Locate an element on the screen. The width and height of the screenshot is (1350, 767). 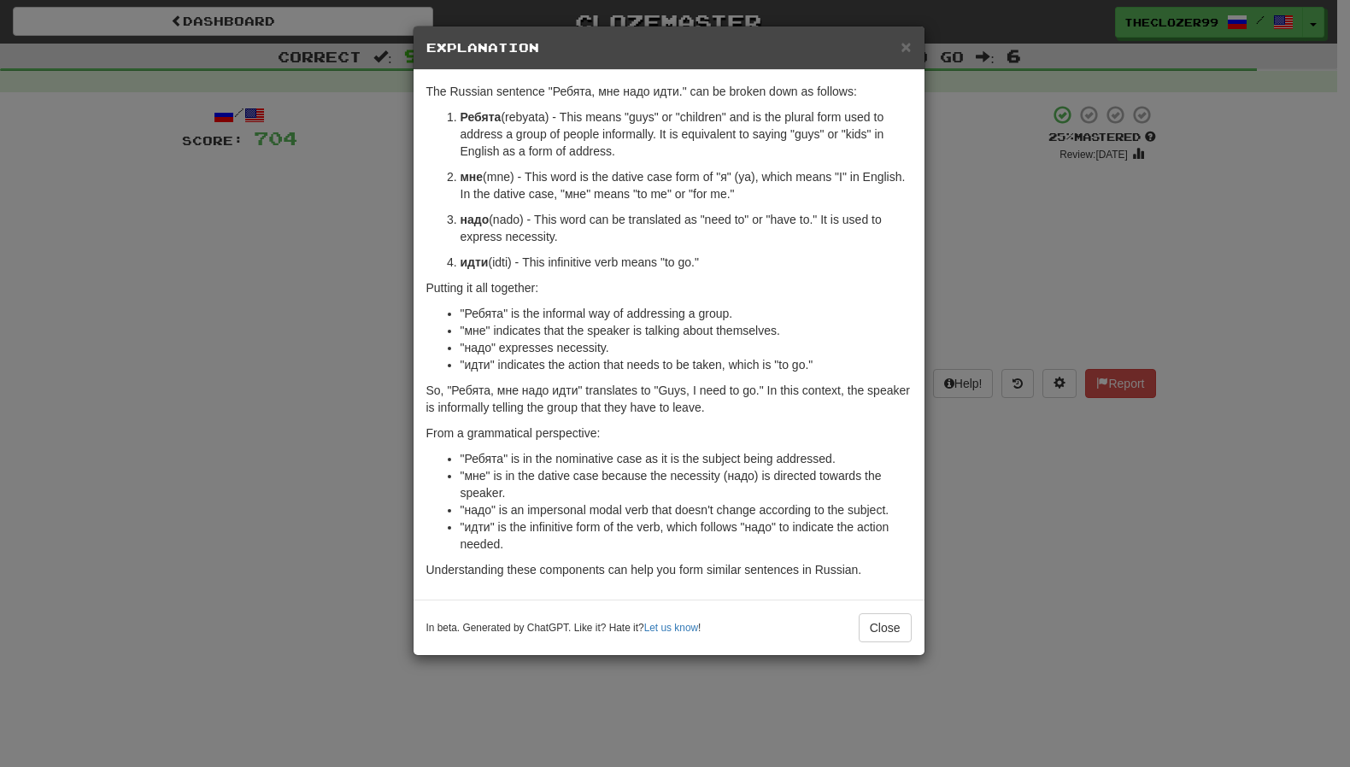
p: (rebyata) - This means "guys" or "children" and is the plural form used to address a group of peo... is located at coordinates (686, 134).